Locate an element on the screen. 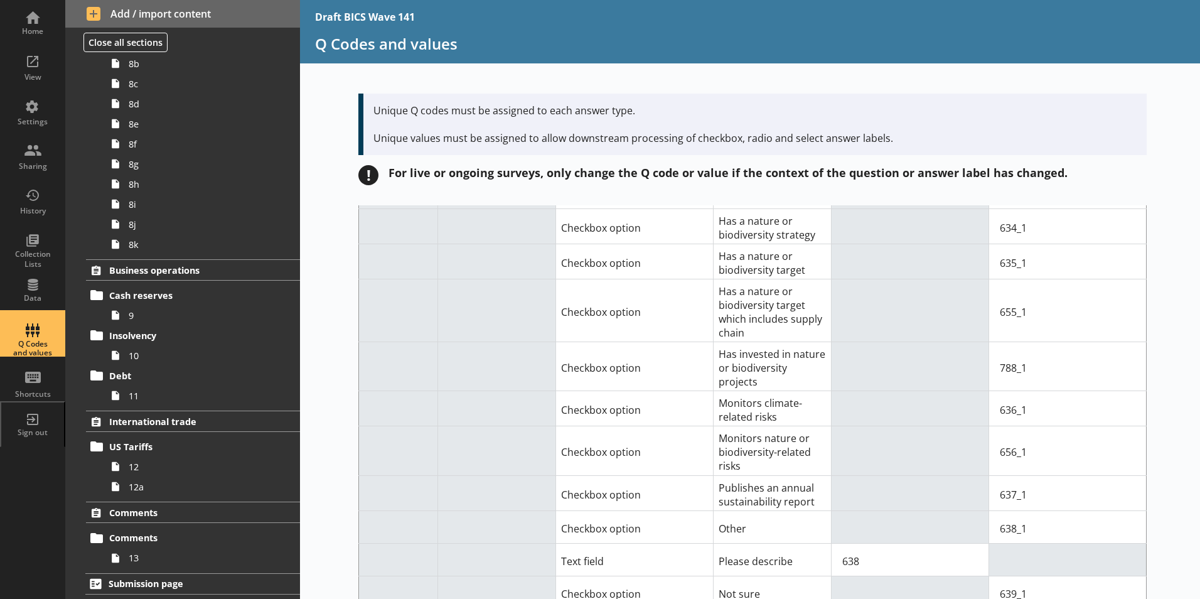  span: 8j is located at coordinates (198, 224).